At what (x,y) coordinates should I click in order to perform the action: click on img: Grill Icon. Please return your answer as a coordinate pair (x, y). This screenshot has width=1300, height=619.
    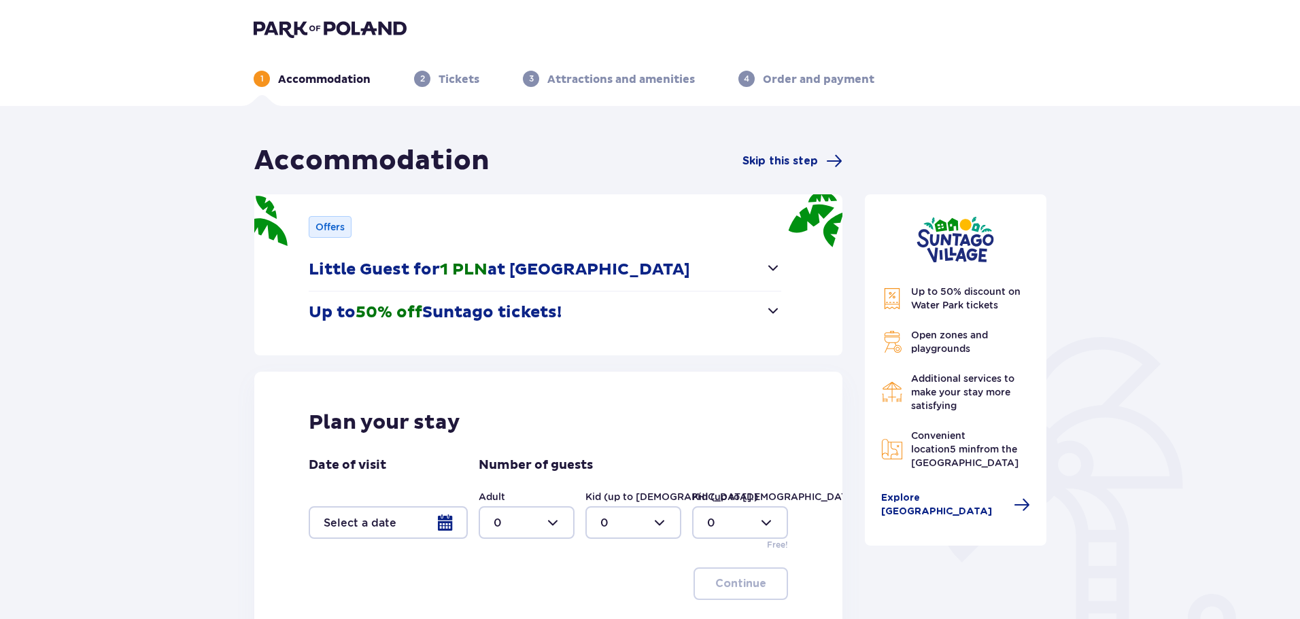
    Looking at the image, I should click on (892, 342).